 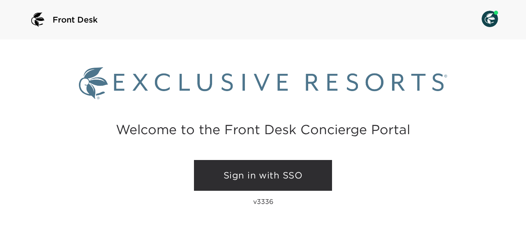 I want to click on span: Front Desk, so click(x=75, y=20).